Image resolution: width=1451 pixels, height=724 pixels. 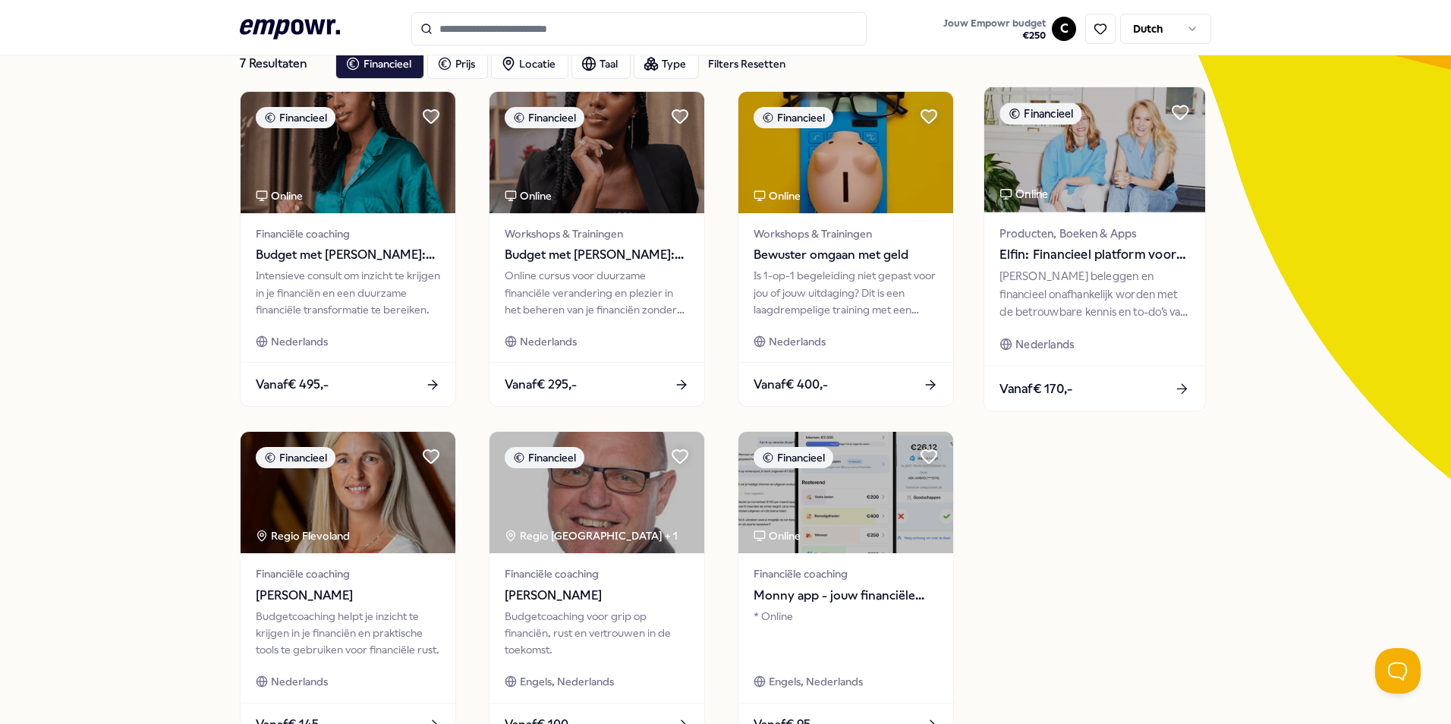 What do you see at coordinates (597, 292) in the screenshot?
I see `div: Online cursus voor duurzame financiële verandering en plezier in het beheren van je financiën zon...` at bounding box center [597, 292].